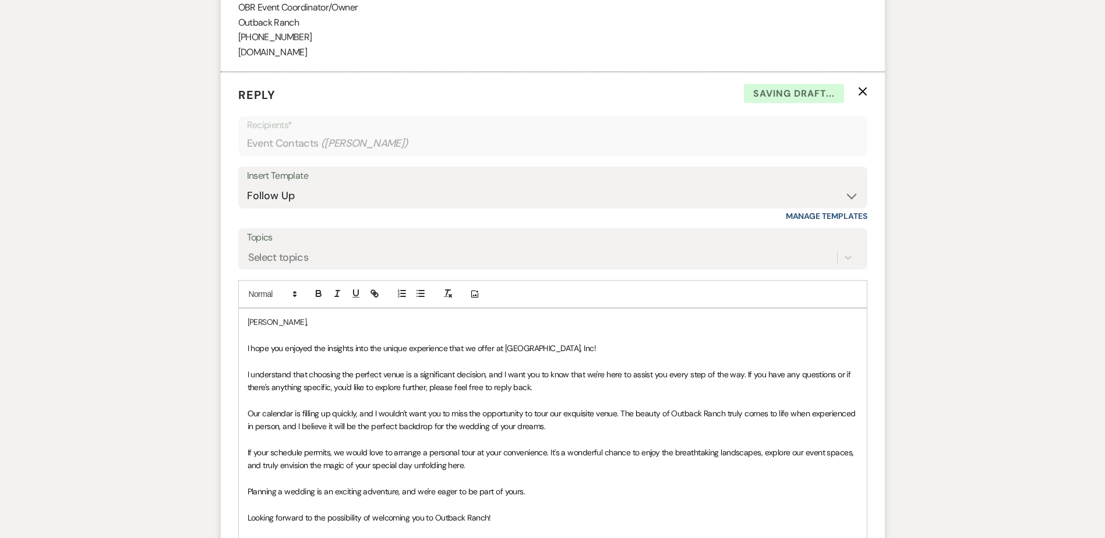  Describe the element at coordinates (278, 257) in the screenshot. I see `div: Select topics` at that location.